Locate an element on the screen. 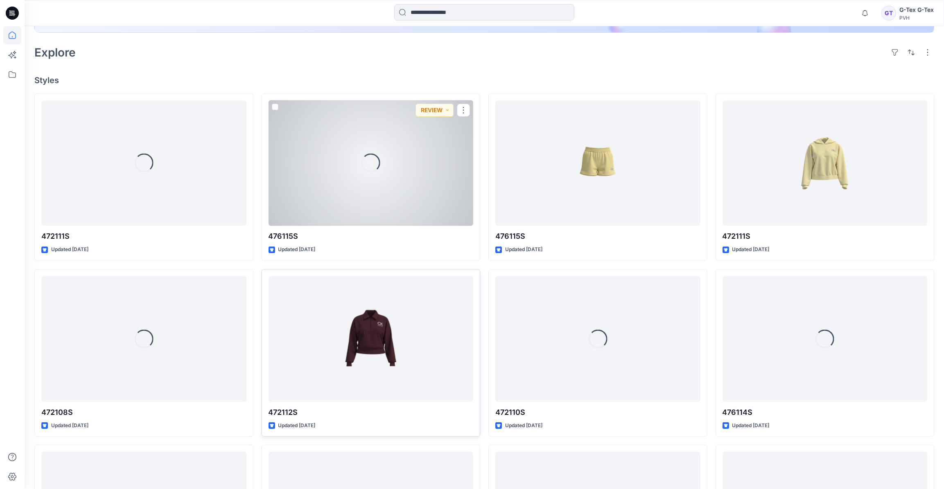 The image size is (944, 489). p: 476114S is located at coordinates (825, 412).